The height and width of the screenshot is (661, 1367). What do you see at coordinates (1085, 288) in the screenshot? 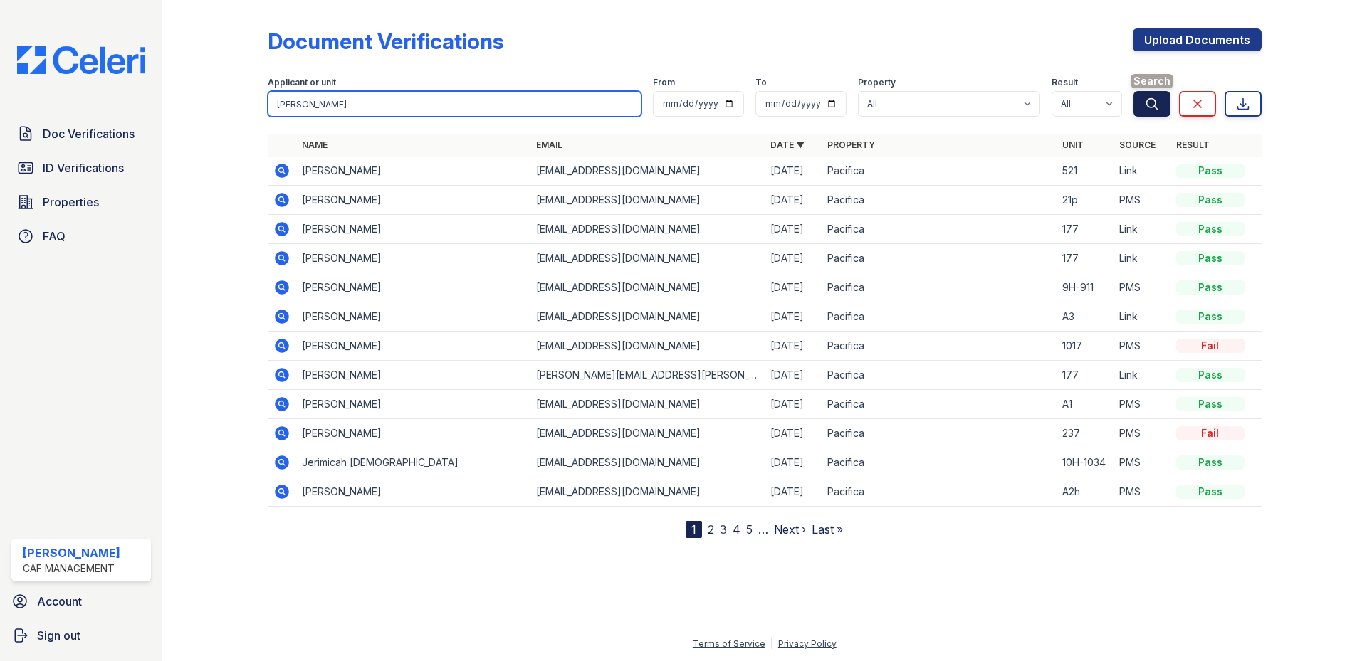
I see `td: 9H-911` at bounding box center [1085, 288].